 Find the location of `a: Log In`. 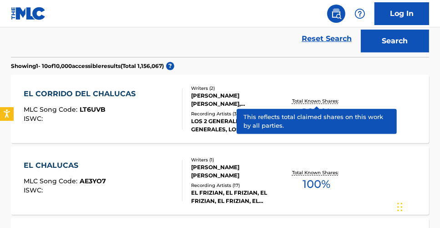

a: Log In is located at coordinates (402, 14).